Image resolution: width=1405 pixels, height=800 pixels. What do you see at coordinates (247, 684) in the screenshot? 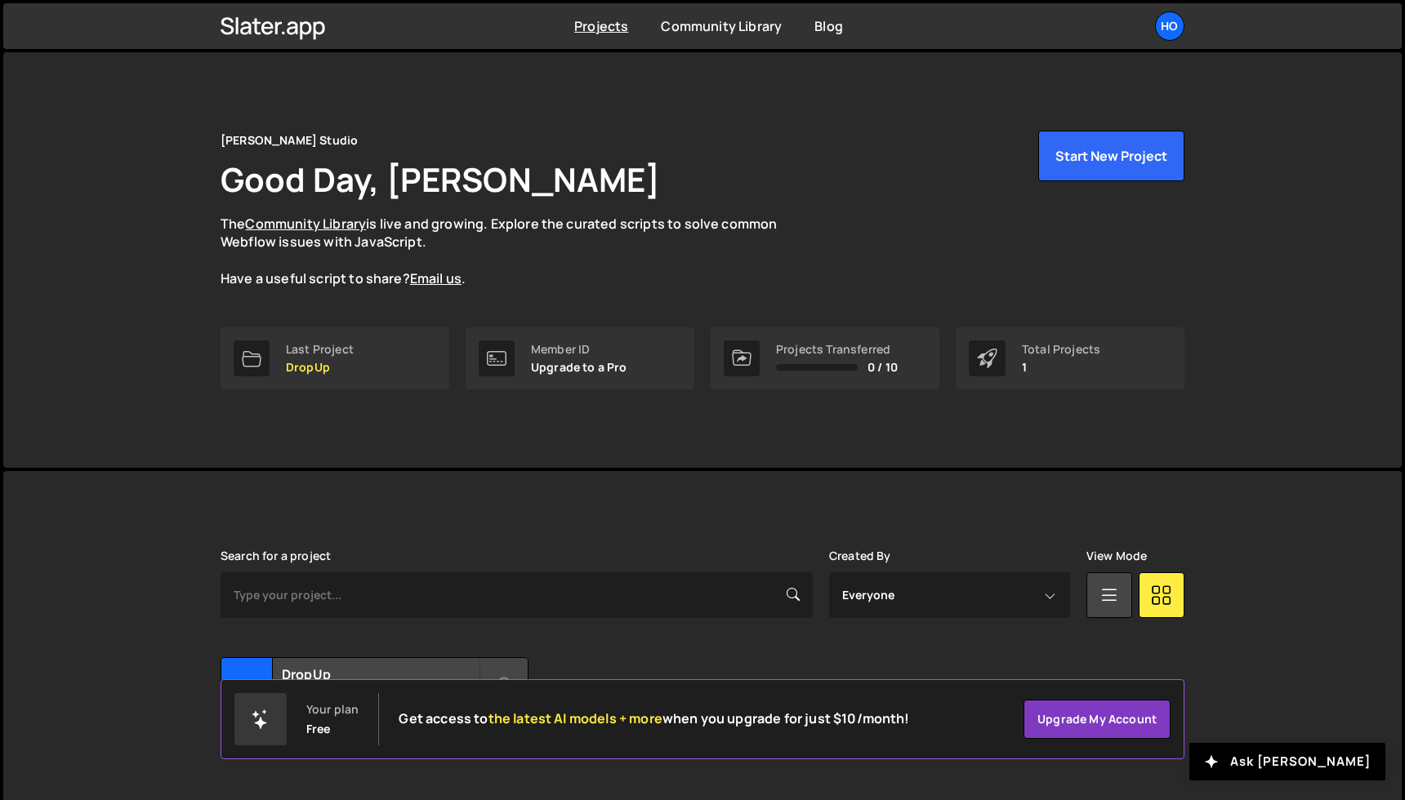
I see `div: Dr` at bounding box center [247, 684].